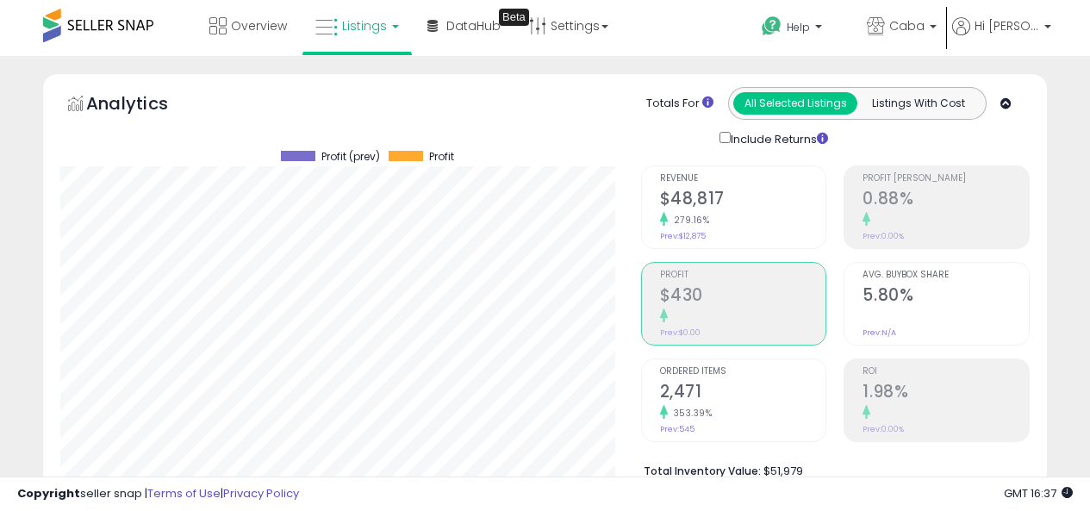 Image resolution: width=1090 pixels, height=511 pixels. Describe the element at coordinates (945, 296) in the screenshot. I see `h2: 5.80%` at that location.